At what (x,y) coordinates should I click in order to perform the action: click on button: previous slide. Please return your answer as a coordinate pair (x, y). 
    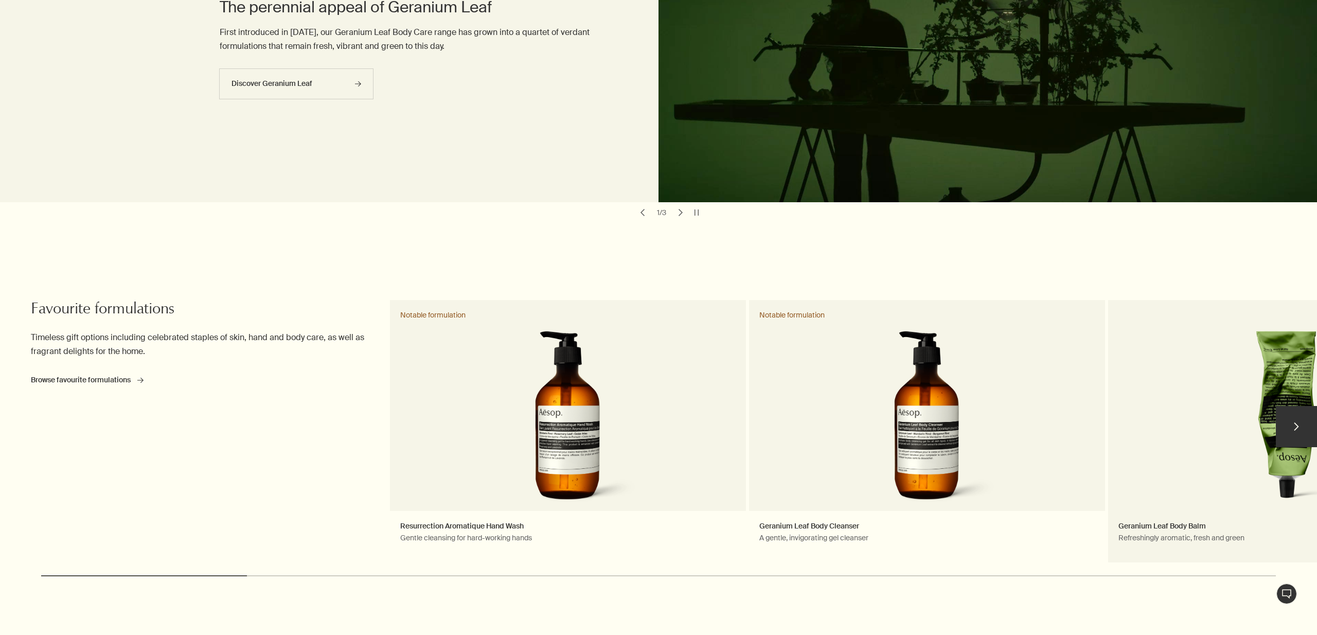
    Looking at the image, I should click on (643, 212).